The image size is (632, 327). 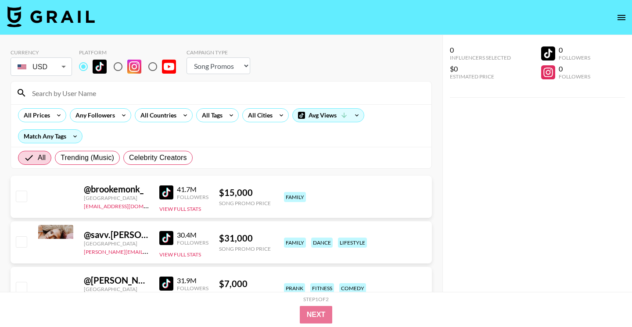 I want to click on div: Influencers Selected, so click(x=480, y=57).